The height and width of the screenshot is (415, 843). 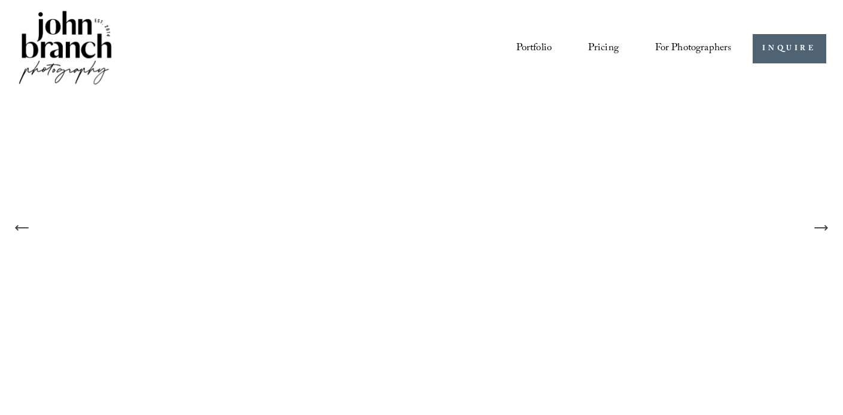 What do you see at coordinates (534, 49) in the screenshot?
I see `a: Portfolio` at bounding box center [534, 49].